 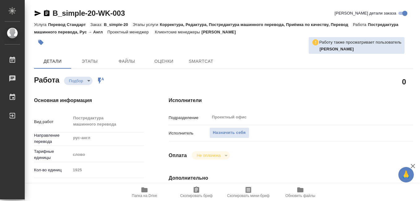 I want to click on span: Обновить файлы, so click(x=300, y=196).